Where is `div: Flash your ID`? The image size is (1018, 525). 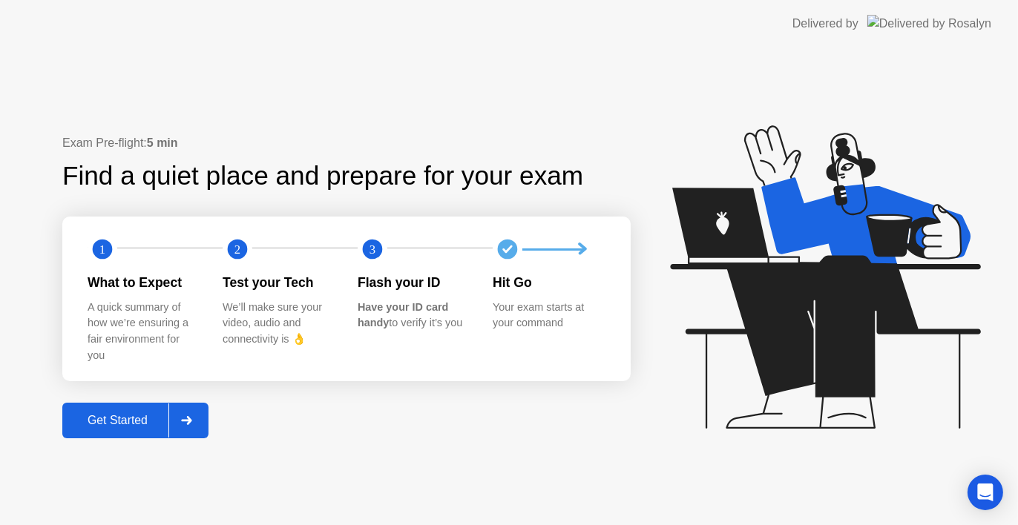 div: Flash your ID is located at coordinates (413, 283).